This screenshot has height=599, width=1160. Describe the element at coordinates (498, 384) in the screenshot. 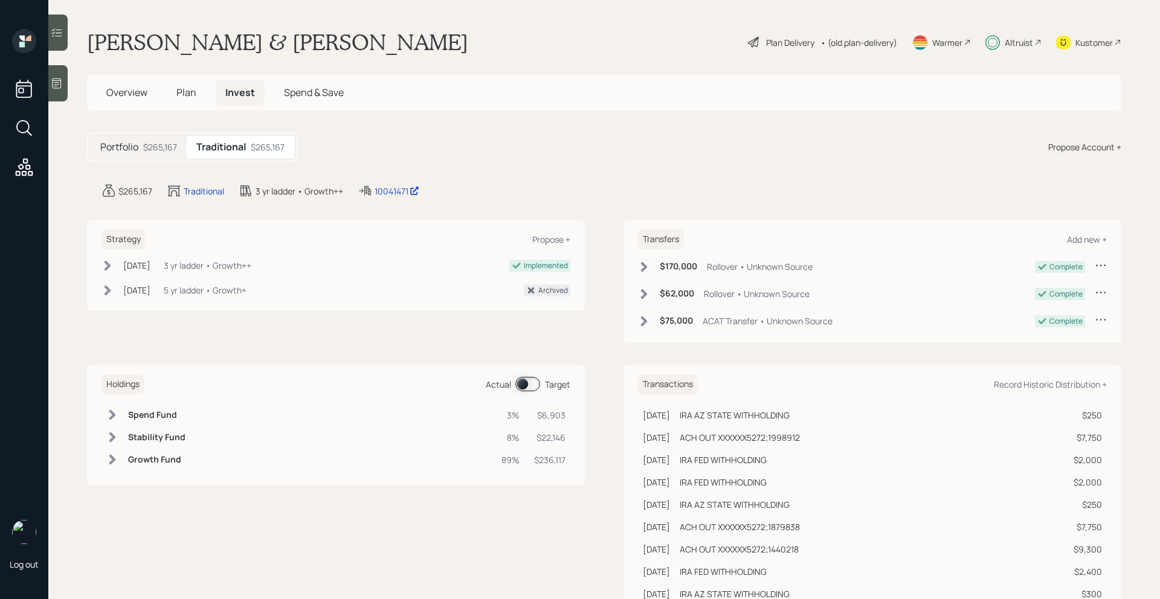

I see `div: Actual` at that location.